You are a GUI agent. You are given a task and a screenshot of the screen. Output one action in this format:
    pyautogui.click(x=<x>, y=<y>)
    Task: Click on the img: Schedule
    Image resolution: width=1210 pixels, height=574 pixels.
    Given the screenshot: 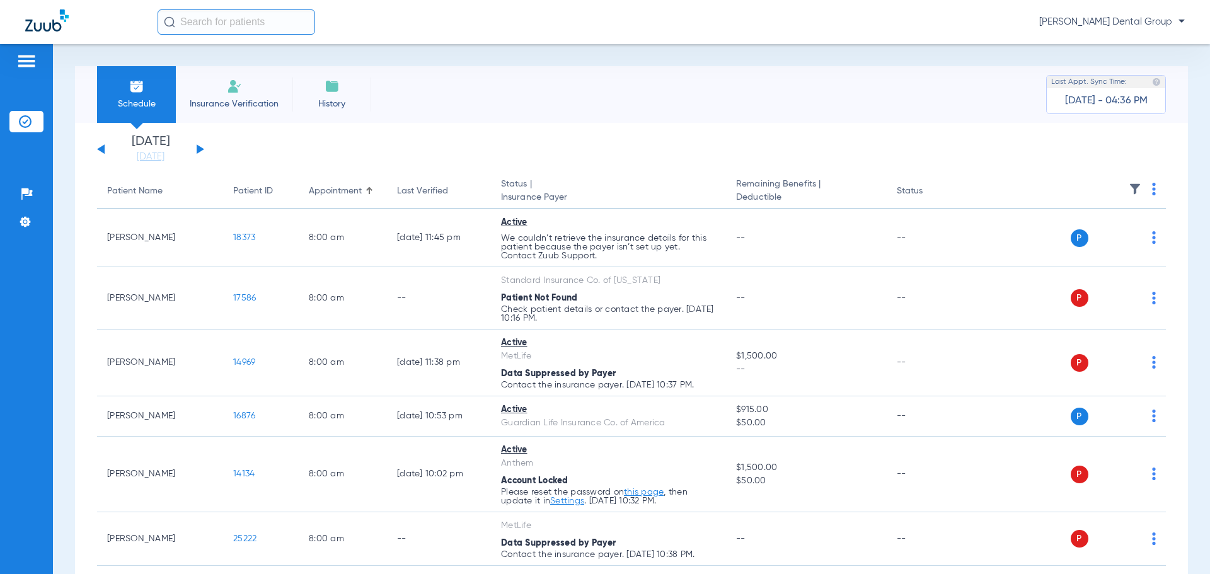 What is the action you would take?
    pyautogui.click(x=137, y=86)
    